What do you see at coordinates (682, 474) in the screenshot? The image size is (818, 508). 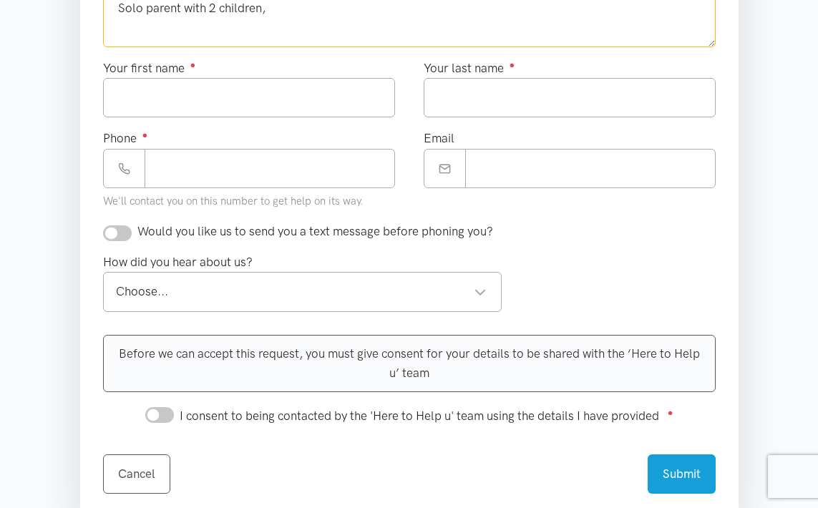 I see `button: Submit` at bounding box center [682, 474].